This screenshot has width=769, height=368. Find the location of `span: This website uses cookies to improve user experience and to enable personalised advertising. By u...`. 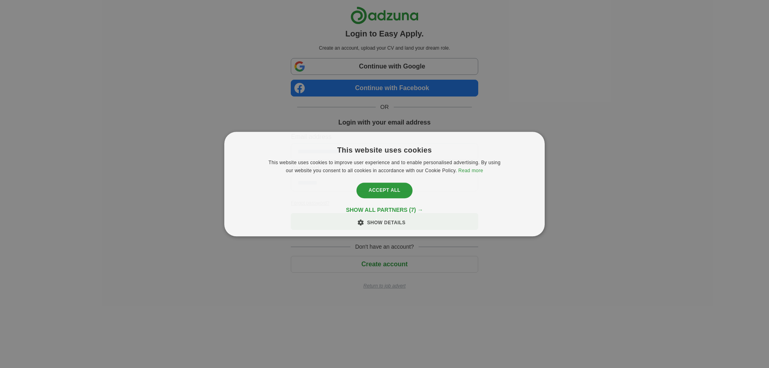

span: This website uses cookies to improve user experience and to enable personalised advertising. By u... is located at coordinates (384, 167).